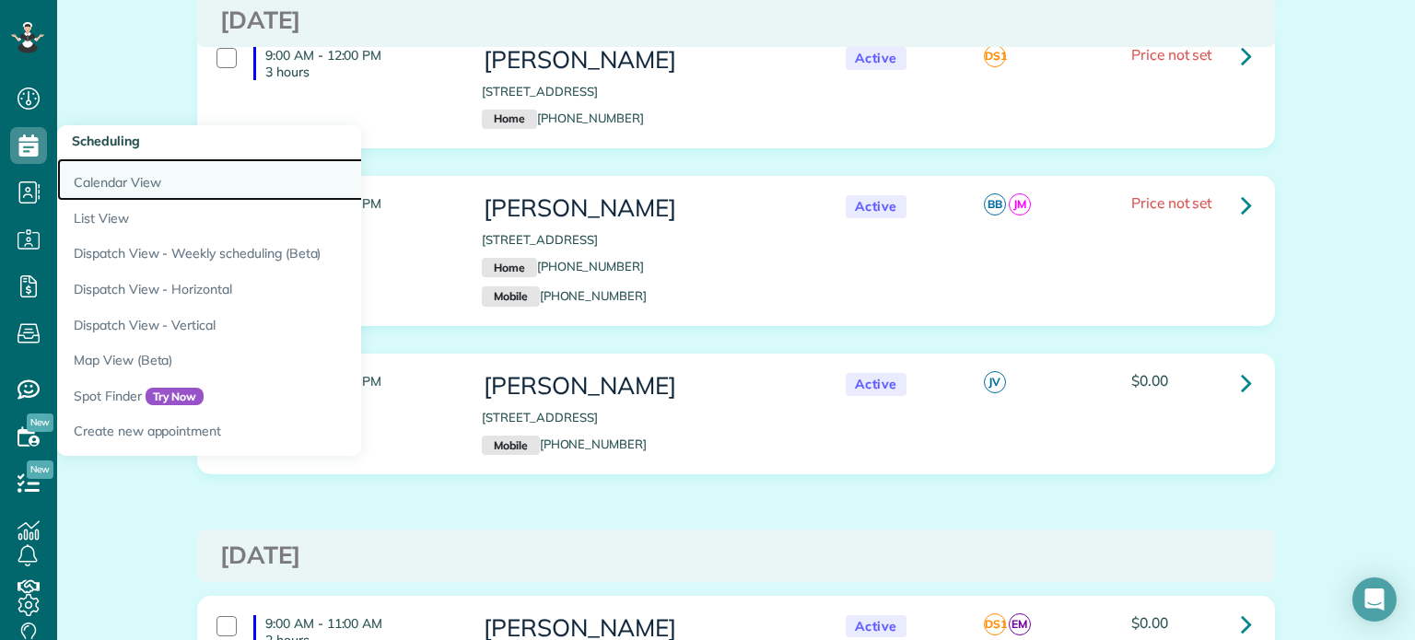  I want to click on a: Dispatch View - Horizontal, so click(287, 289).